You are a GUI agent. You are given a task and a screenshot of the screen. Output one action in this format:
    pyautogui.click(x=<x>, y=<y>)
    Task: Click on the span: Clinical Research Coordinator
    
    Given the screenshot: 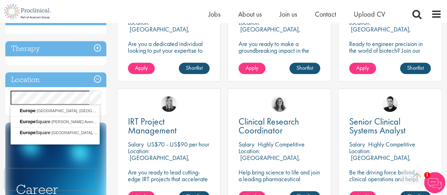 What is the action you would take?
    pyautogui.click(x=268, y=125)
    